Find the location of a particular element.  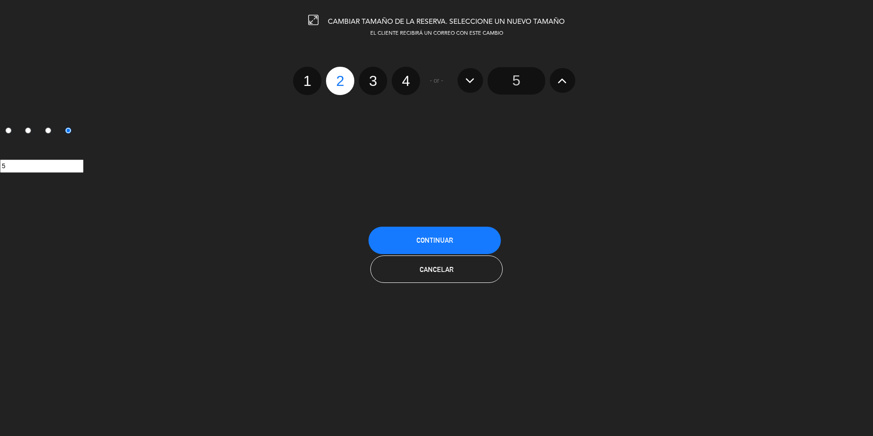

span: Continuar is located at coordinates (435, 240).